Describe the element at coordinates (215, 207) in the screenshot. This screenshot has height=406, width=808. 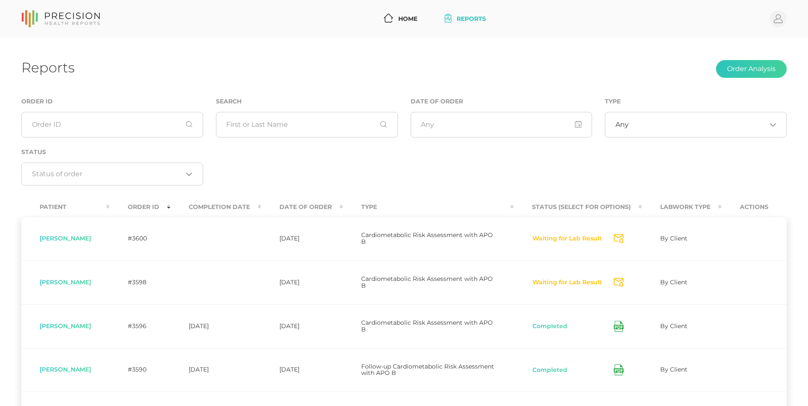
I see `th: Completion Date : activate to sort column ascending` at that location.